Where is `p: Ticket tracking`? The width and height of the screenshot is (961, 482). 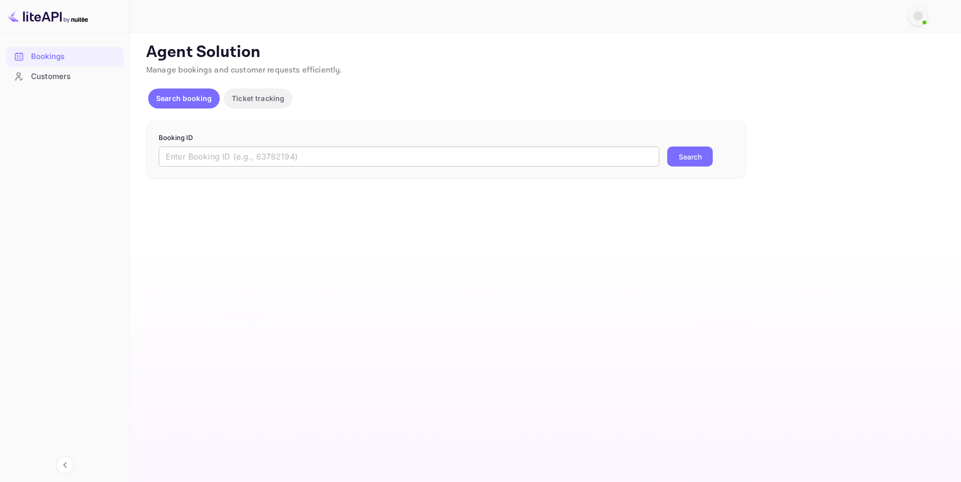 p: Ticket tracking is located at coordinates (258, 98).